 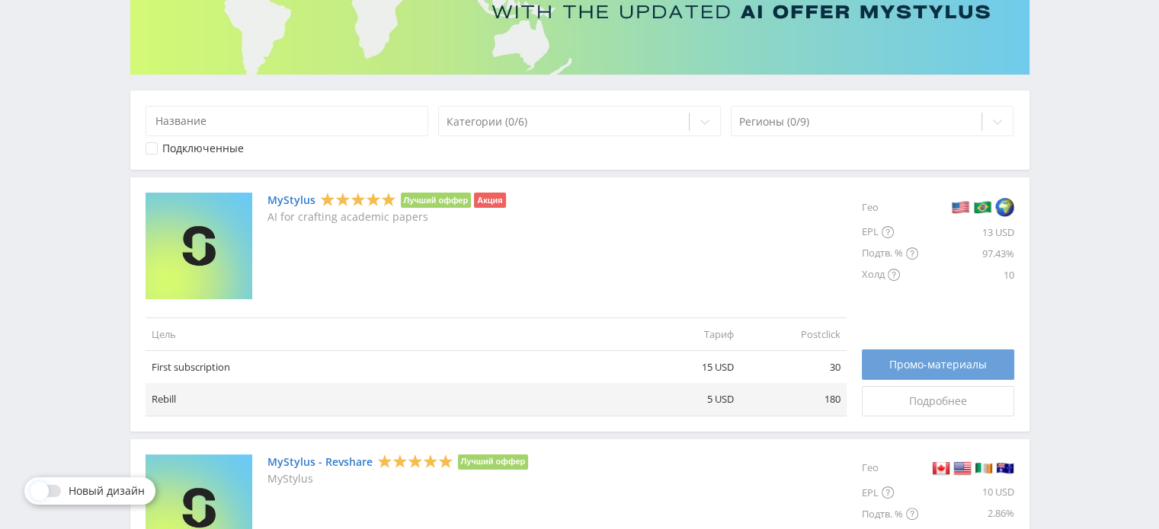 I want to click on td: Цель, so click(x=389, y=334).